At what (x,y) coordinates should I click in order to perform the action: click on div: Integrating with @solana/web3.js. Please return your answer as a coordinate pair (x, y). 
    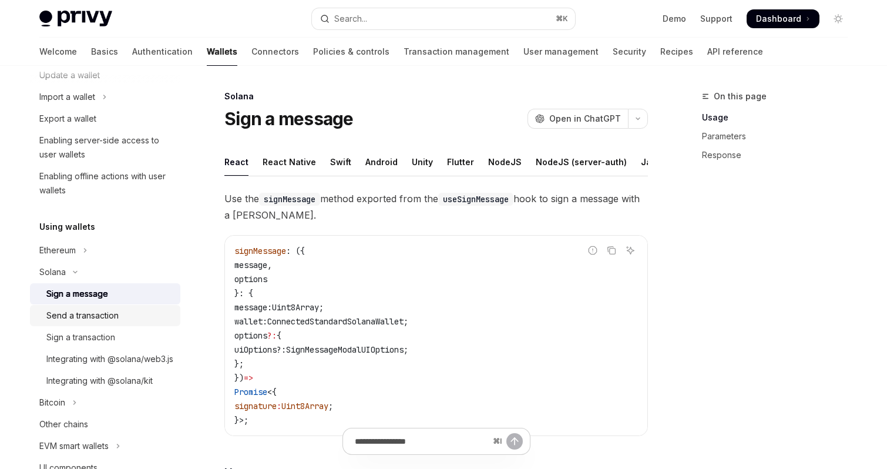
    Looking at the image, I should click on (110, 359).